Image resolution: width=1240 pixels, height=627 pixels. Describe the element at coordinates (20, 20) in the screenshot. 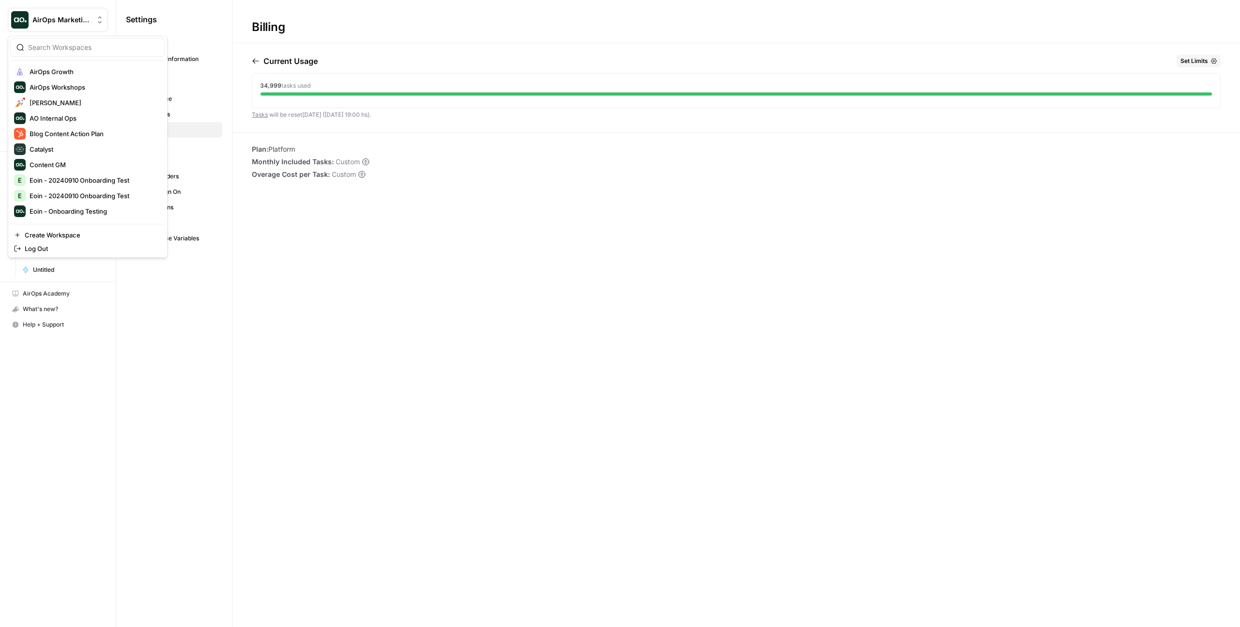

I see `img: AirOps Marketing Logo` at that location.